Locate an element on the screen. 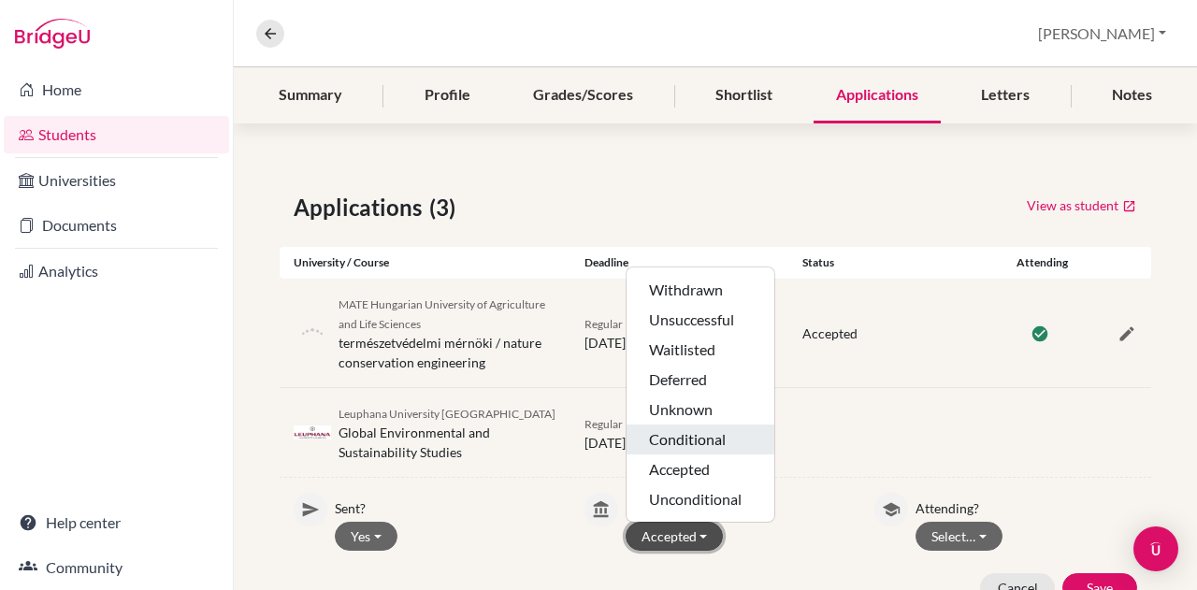  img: Bridge-U is located at coordinates (52, 34).